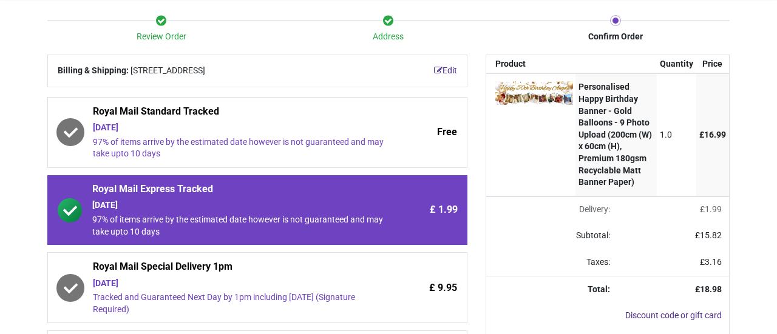 The width and height of the screenshot is (777, 334). I want to click on div: Address, so click(388, 37).